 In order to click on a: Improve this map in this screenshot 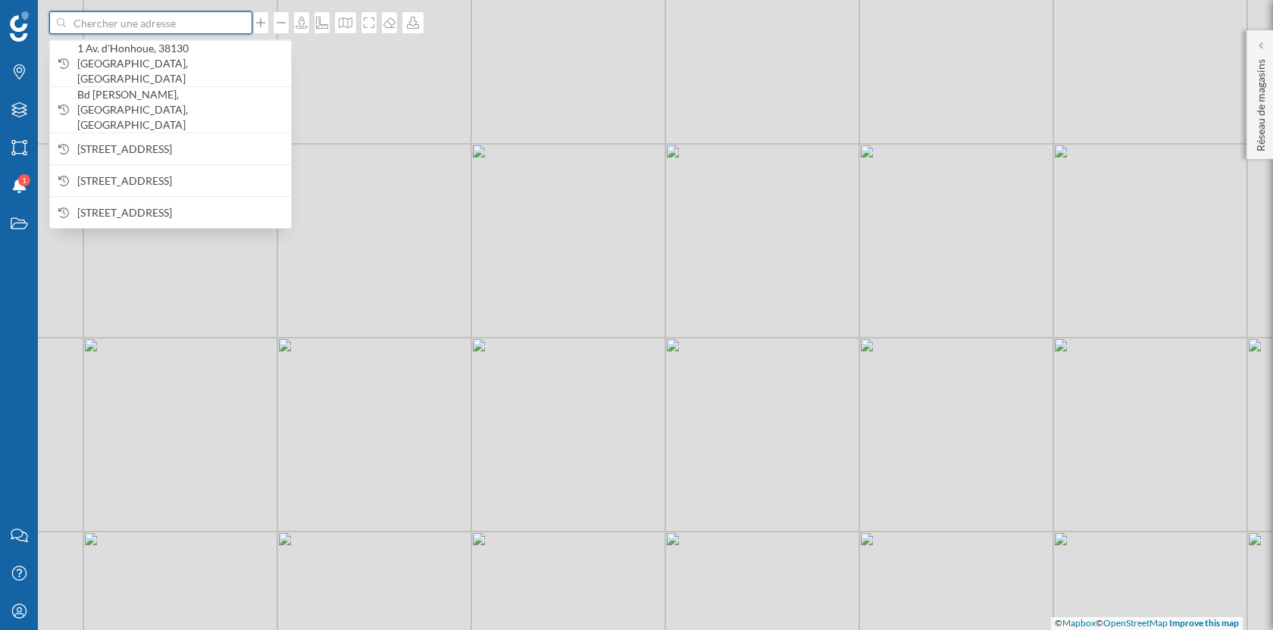, I will do `click(1204, 623)`.